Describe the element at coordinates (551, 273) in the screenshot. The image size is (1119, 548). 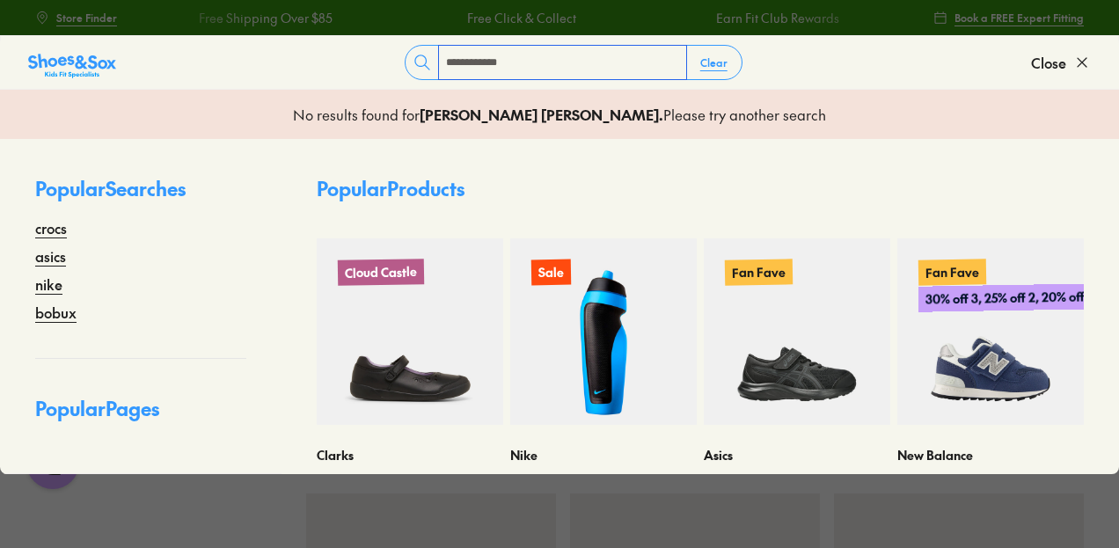
I see `p: Sale` at that location.